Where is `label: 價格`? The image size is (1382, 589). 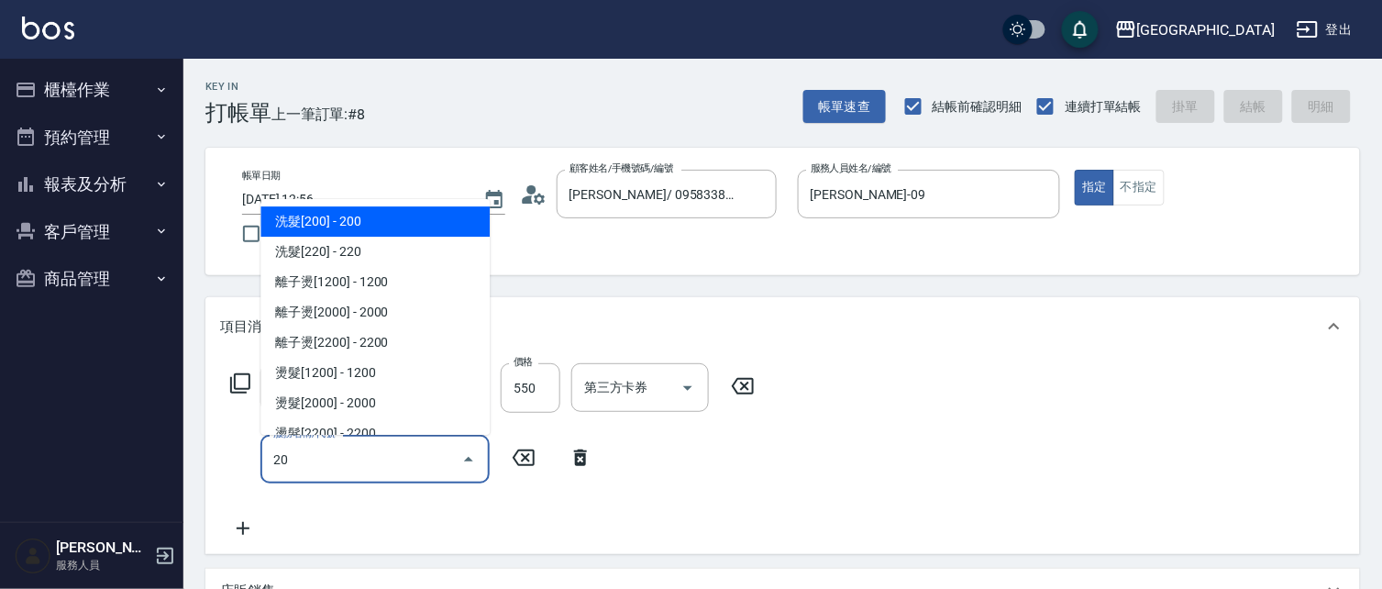 label: 價格 is located at coordinates (523, 361).